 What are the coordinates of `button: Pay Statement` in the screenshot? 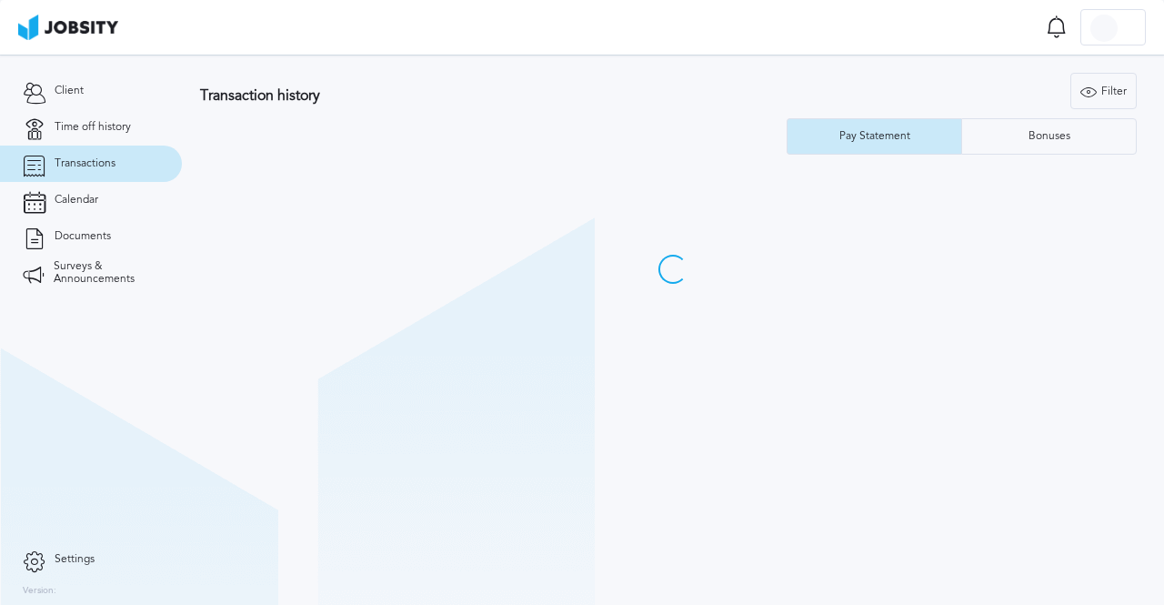 It's located at (874, 136).